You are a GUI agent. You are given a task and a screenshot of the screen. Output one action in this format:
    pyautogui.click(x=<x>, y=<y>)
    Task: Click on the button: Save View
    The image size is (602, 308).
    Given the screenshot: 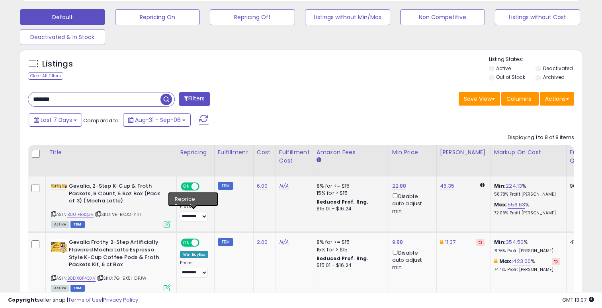 What is the action you would take?
    pyautogui.click(x=479, y=99)
    